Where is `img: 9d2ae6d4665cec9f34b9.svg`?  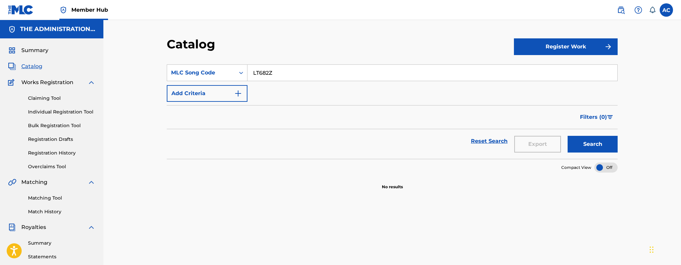 img: 9d2ae6d4665cec9f34b9.svg is located at coordinates (238, 93).